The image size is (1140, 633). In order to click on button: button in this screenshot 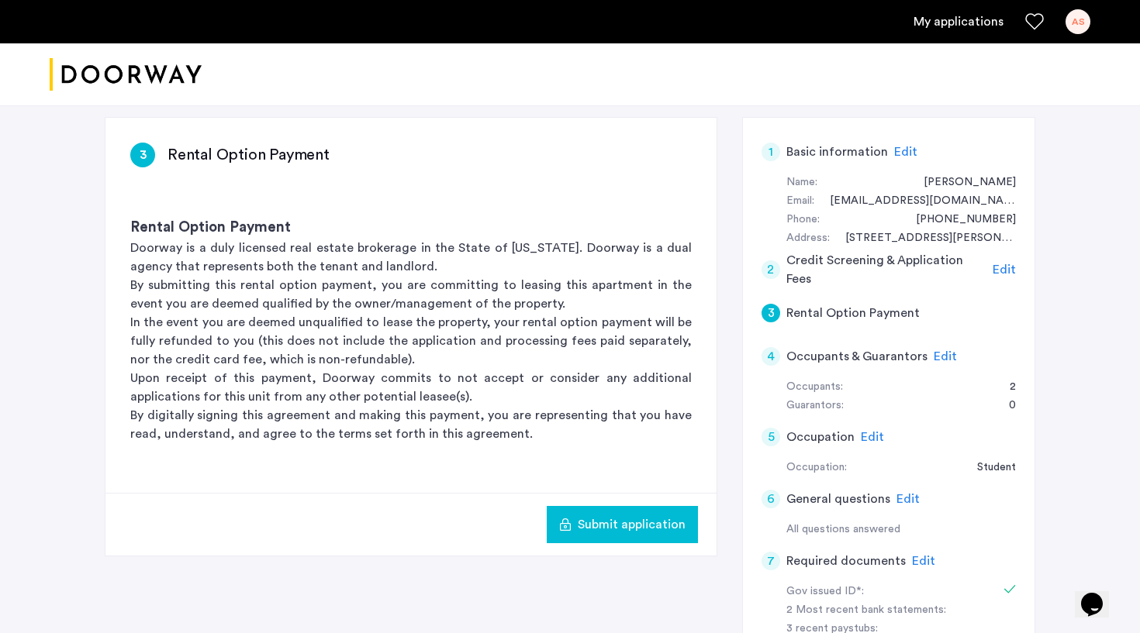, I will do `click(622, 525)`.